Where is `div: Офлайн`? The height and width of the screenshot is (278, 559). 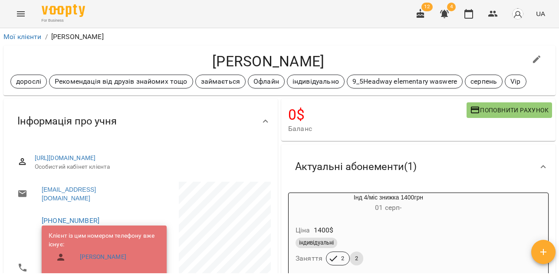
div: Офлайн is located at coordinates (266, 82).